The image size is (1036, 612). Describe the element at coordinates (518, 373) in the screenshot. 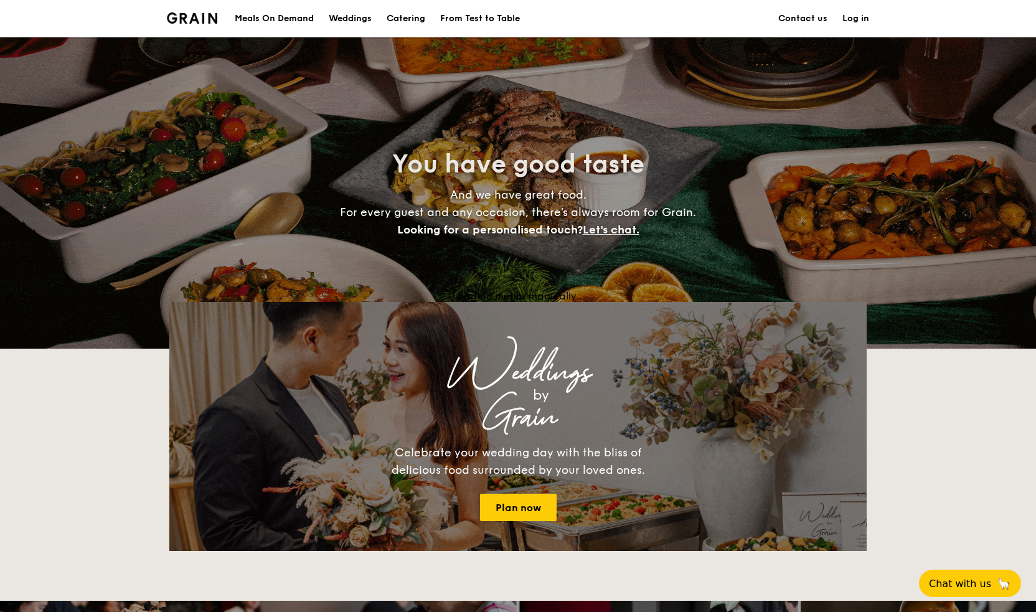

I see `div: Weddings` at that location.